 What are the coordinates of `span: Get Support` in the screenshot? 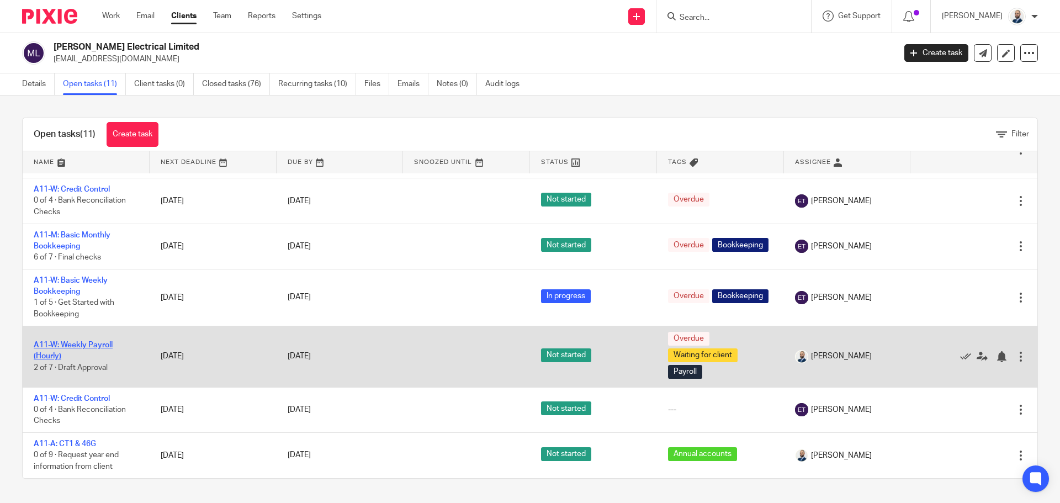 It's located at (859, 16).